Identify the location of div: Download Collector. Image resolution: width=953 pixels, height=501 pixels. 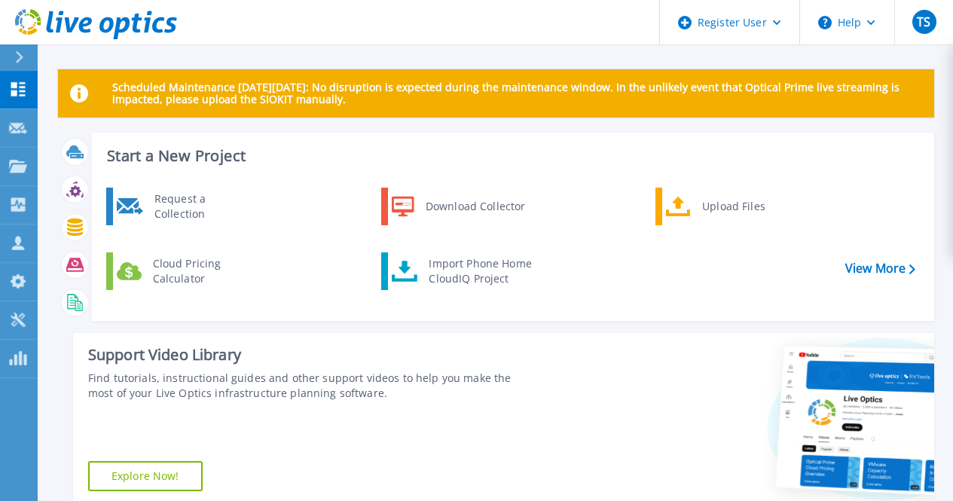
(475, 207).